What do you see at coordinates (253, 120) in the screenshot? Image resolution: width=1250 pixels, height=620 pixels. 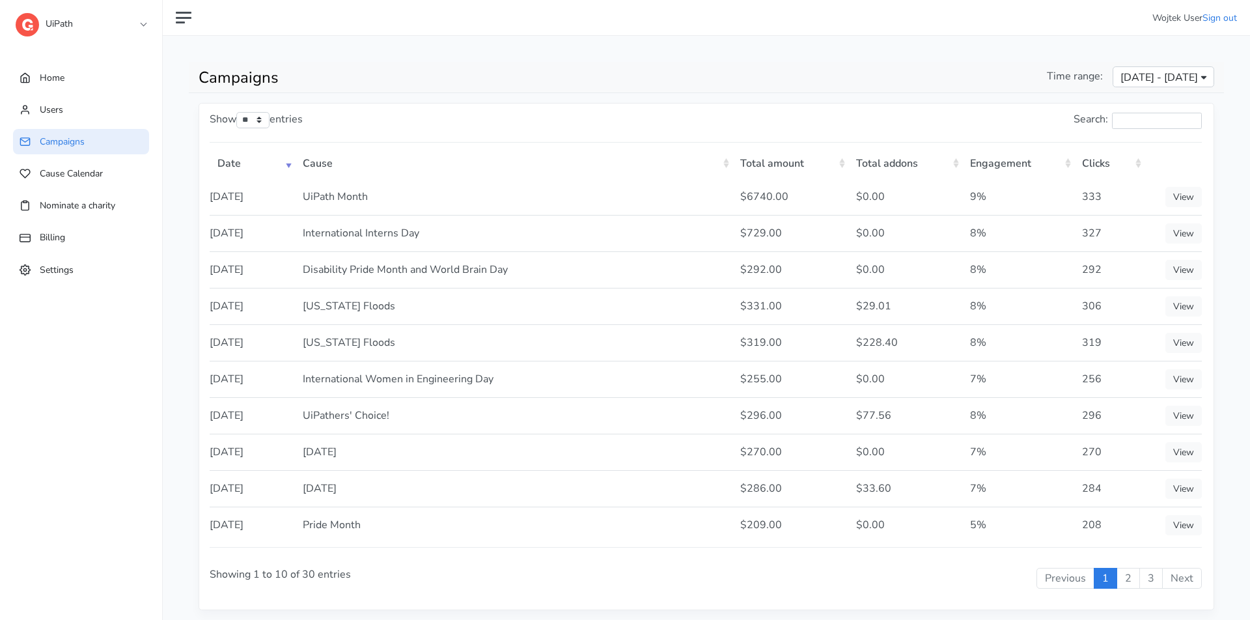 I see `select: Showentries` at bounding box center [253, 120].